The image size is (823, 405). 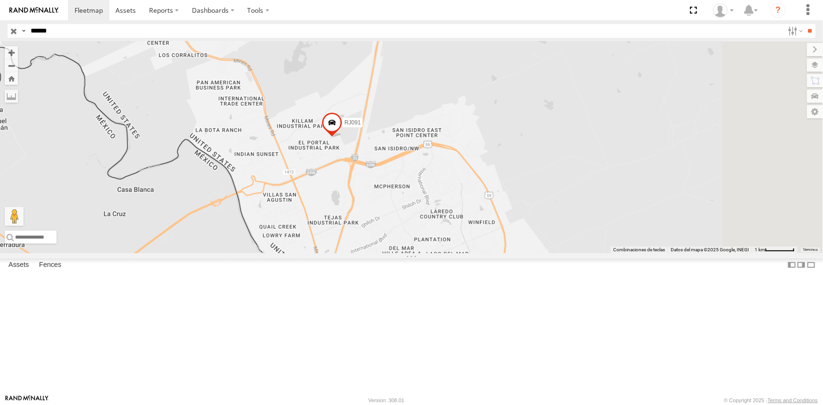 I want to click on button: Zoom out, so click(x=11, y=66).